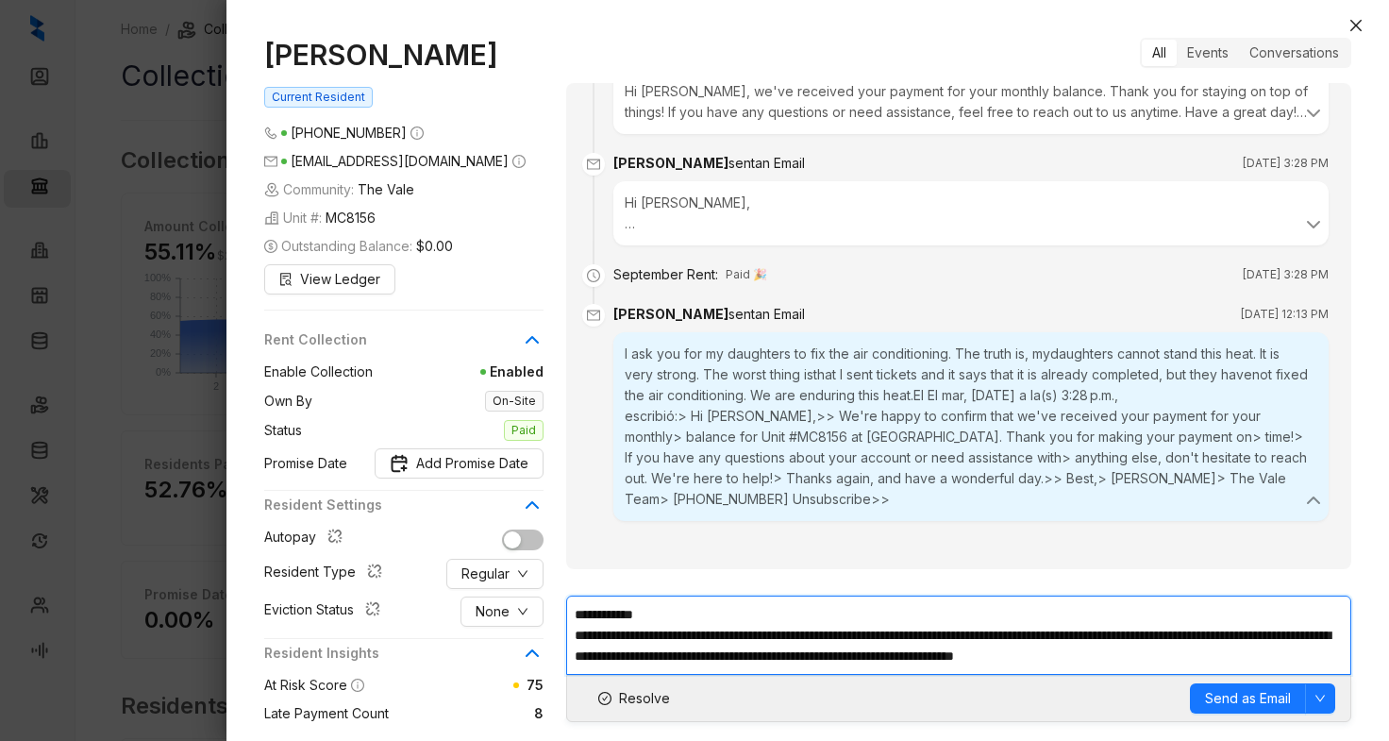 This screenshot has width=1389, height=741. What do you see at coordinates (493, 611) in the screenshot?
I see `span: None` at bounding box center [493, 611].